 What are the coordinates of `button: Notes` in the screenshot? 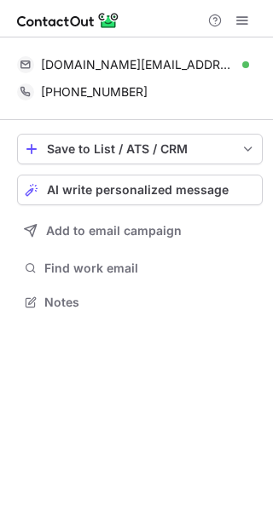 It's located at (140, 302).